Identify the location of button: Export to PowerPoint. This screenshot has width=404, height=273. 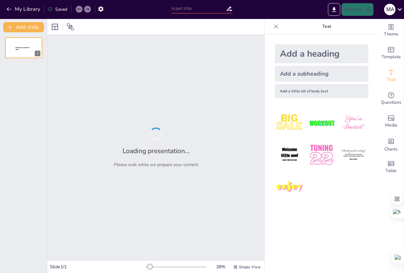
(334, 9).